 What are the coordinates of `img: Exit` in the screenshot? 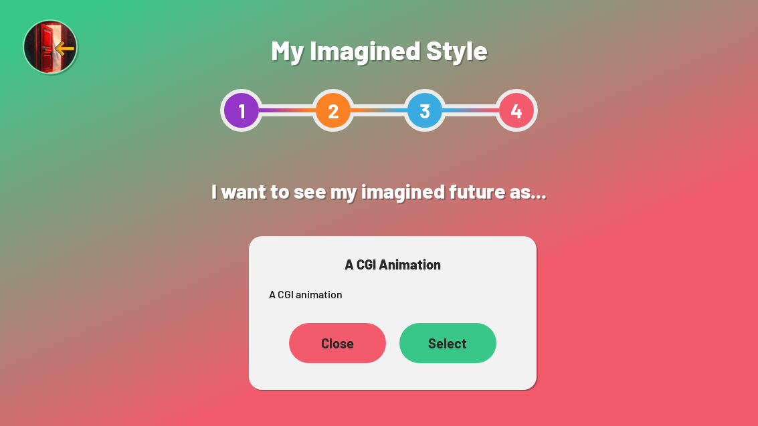 It's located at (52, 48).